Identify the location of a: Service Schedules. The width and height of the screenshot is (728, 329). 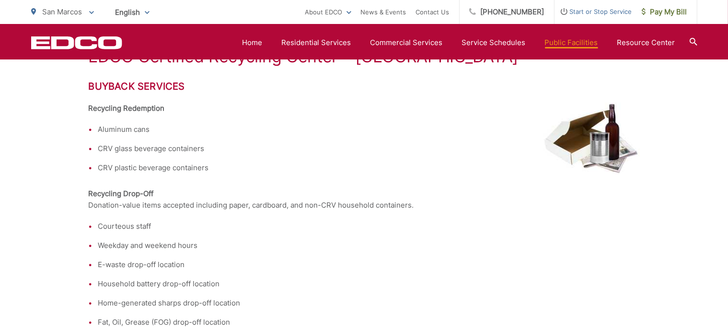
(494, 43).